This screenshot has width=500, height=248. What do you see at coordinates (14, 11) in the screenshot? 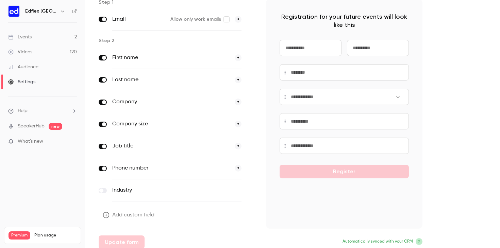
I see `img: Edflex France` at bounding box center [14, 11].